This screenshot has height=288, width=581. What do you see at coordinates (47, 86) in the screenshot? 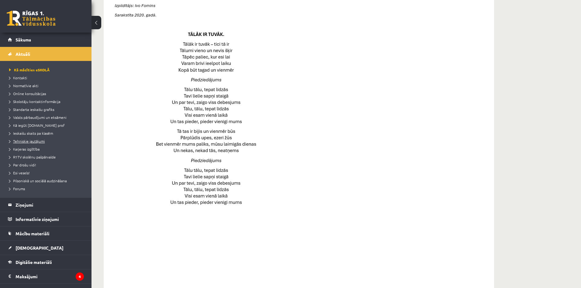
I see `a: Normatīvie akti` at bounding box center [47, 86].